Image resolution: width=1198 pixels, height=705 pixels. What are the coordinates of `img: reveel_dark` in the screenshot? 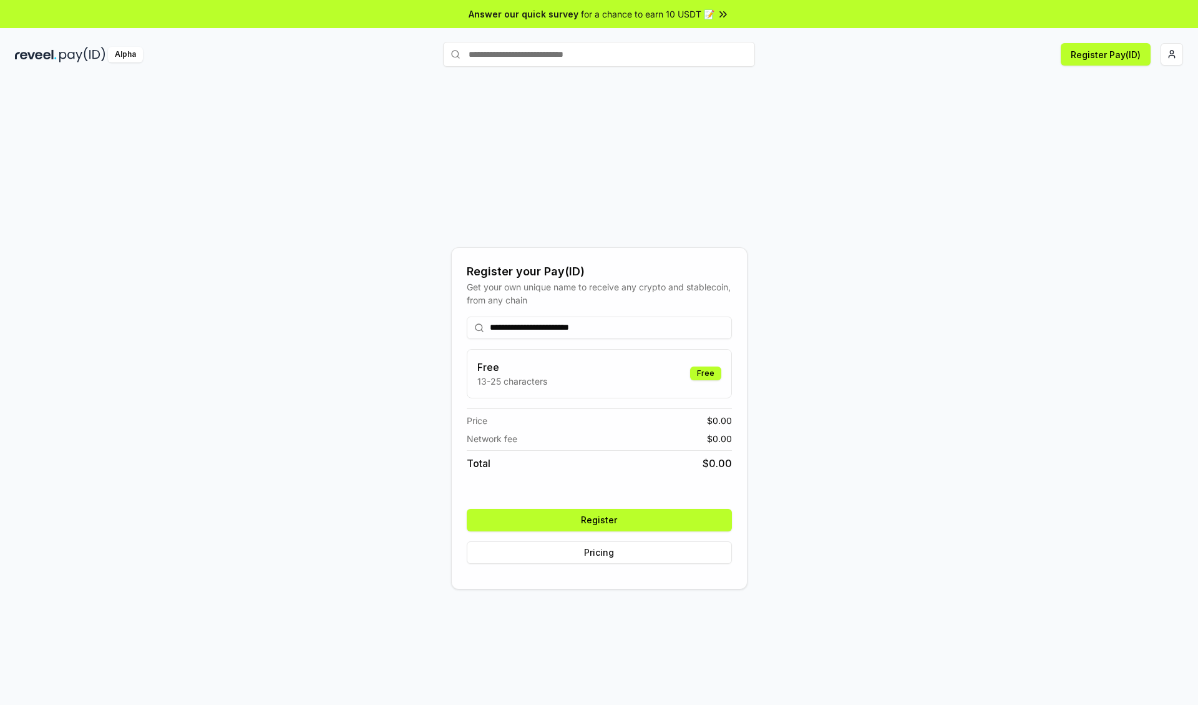 It's located at (36, 54).